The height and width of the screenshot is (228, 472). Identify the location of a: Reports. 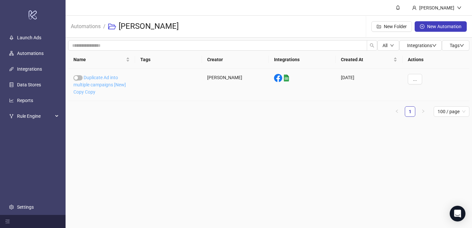
(25, 101).